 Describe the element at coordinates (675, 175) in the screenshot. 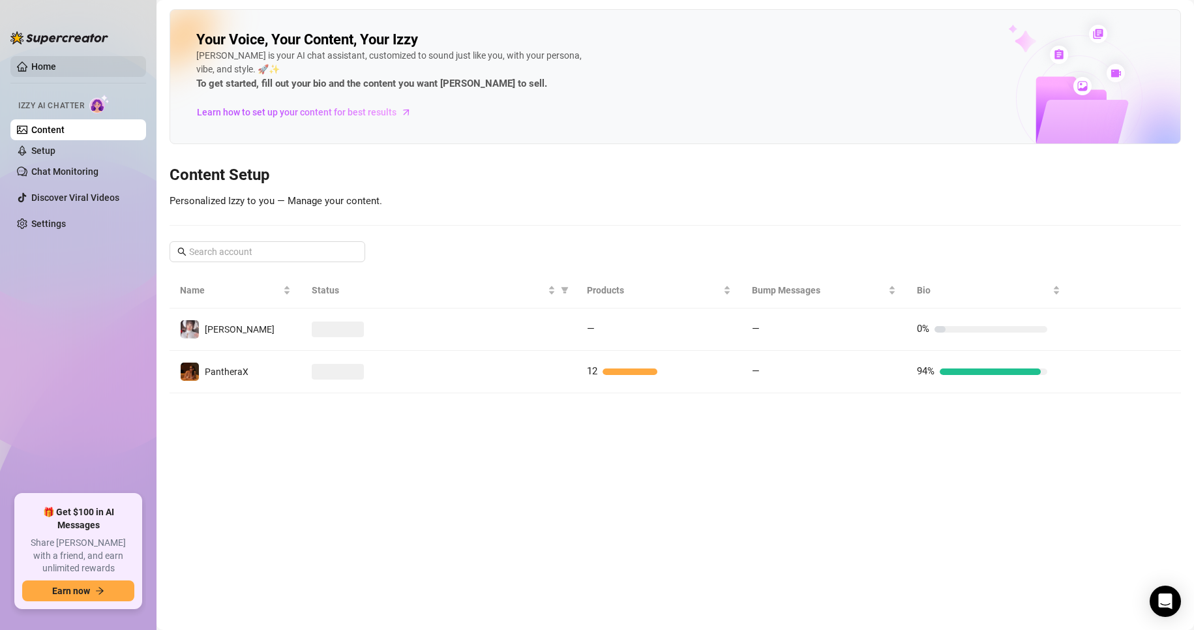

I see `h3: Content Setup` at that location.